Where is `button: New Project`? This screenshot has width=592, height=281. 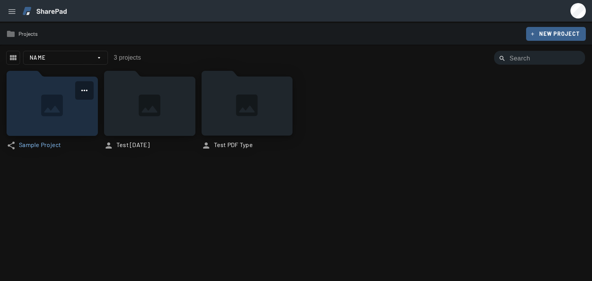 button: New Project is located at coordinates (556, 34).